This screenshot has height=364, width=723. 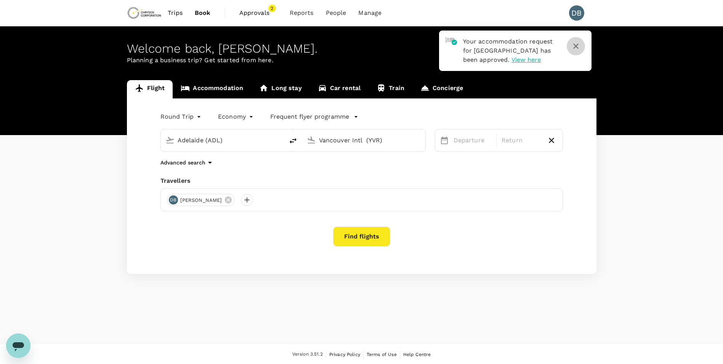 I want to click on div: Travellers, so click(x=362, y=181).